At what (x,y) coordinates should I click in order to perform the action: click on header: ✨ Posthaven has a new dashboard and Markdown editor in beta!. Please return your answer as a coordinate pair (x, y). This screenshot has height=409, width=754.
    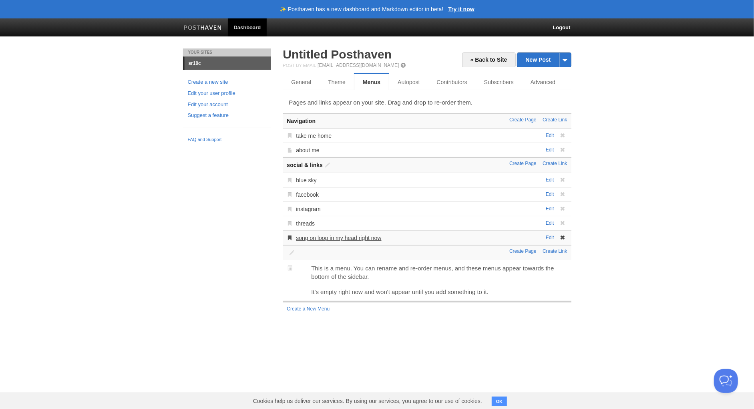
    Looking at the image, I should click on (361, 9).